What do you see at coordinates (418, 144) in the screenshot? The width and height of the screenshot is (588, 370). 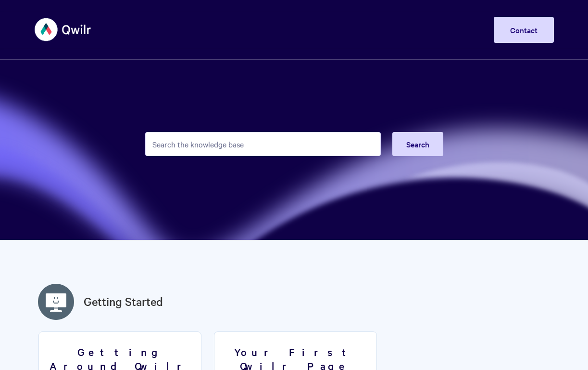 I see `span: Search` at bounding box center [418, 144].